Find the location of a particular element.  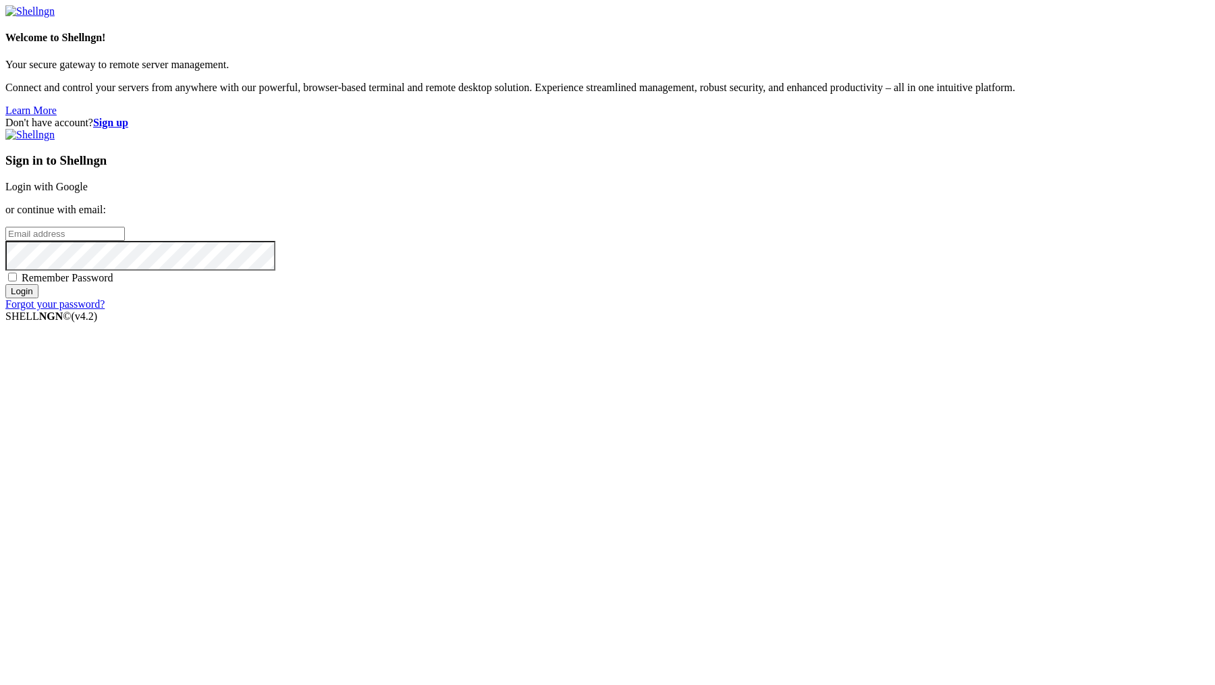

a: Sign up is located at coordinates (111, 122).